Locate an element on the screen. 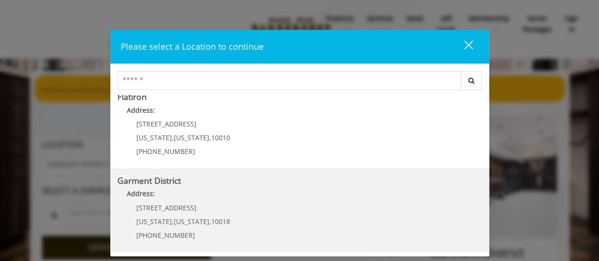 This screenshot has height=261, width=599. button: close dialog is located at coordinates (462, 46).